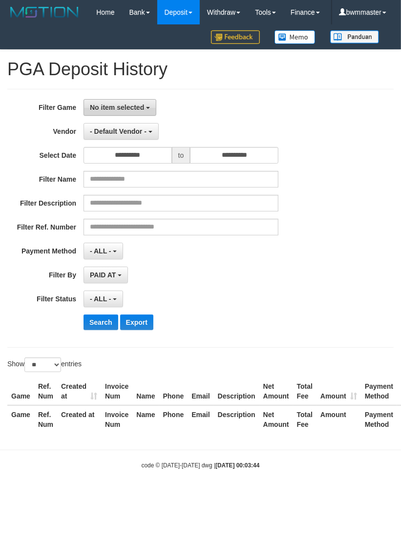 The height and width of the screenshot is (546, 401). I want to click on img: MOTION_logo.png, so click(44, 12).